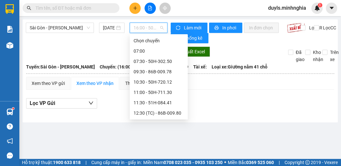 Image resolution: width=341 pixels, height=166 pixels. What do you see at coordinates (150, 8) in the screenshot?
I see `span: file-add` at bounding box center [150, 8].